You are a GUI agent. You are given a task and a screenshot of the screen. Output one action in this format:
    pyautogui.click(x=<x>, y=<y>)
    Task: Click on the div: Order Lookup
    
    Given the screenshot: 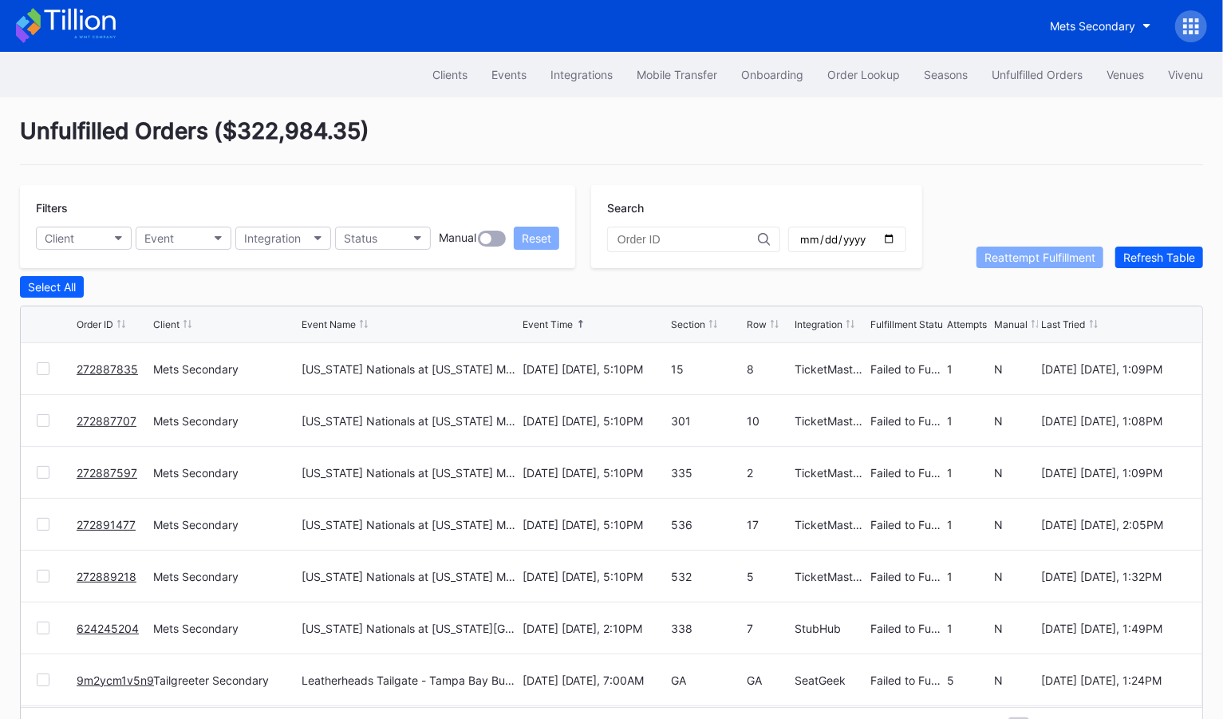 What is the action you would take?
    pyautogui.click(x=863, y=74)
    